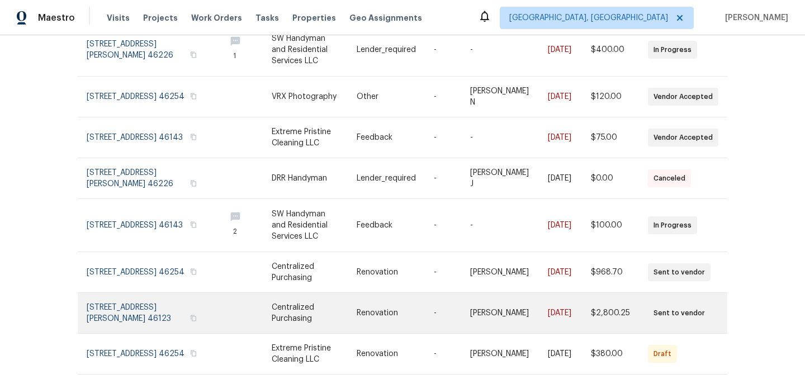 This screenshot has height=379, width=805. I want to click on td: DRR Handyman, so click(305, 178).